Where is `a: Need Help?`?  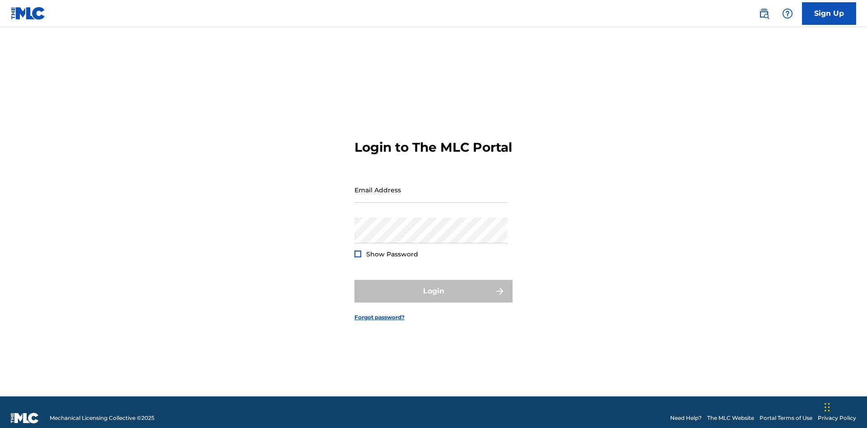
a: Need Help? is located at coordinates (686, 418).